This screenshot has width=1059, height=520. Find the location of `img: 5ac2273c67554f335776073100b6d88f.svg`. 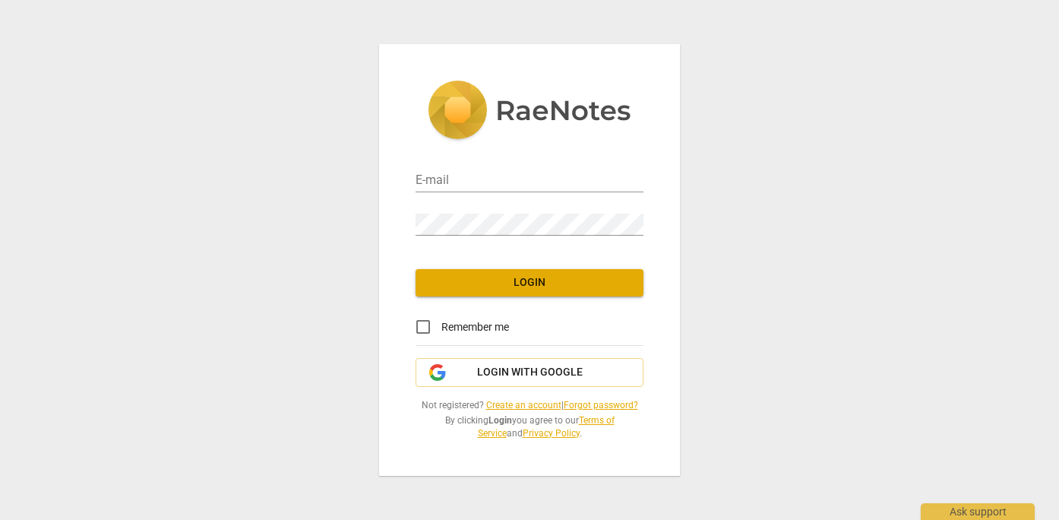

img: 5ac2273c67554f335776073100b6d88f.svg is located at coordinates (530, 112).